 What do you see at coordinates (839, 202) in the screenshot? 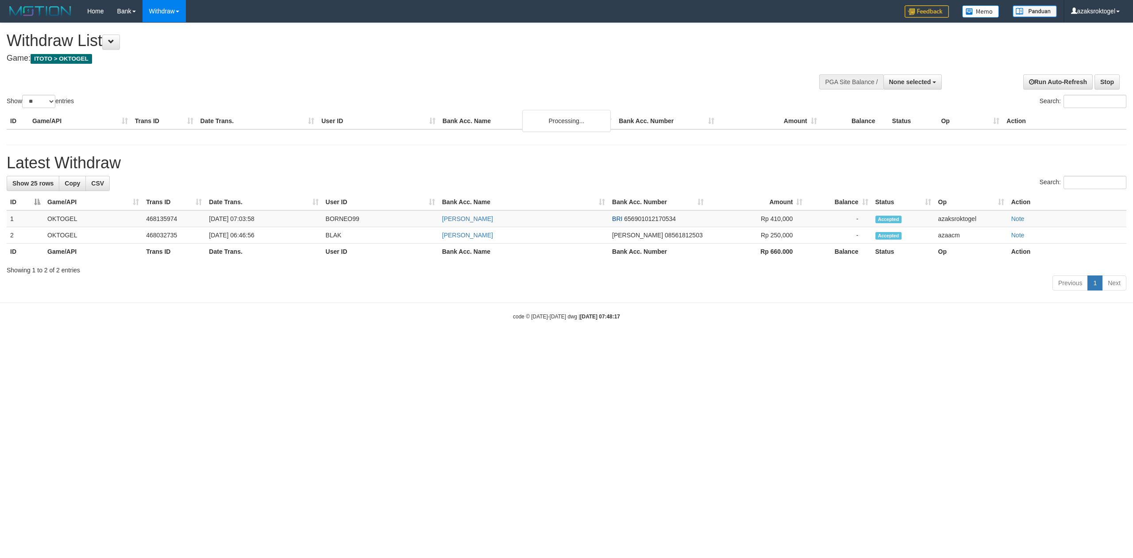
I see `th: Balance: activate to sort column ascending` at bounding box center [839, 202].